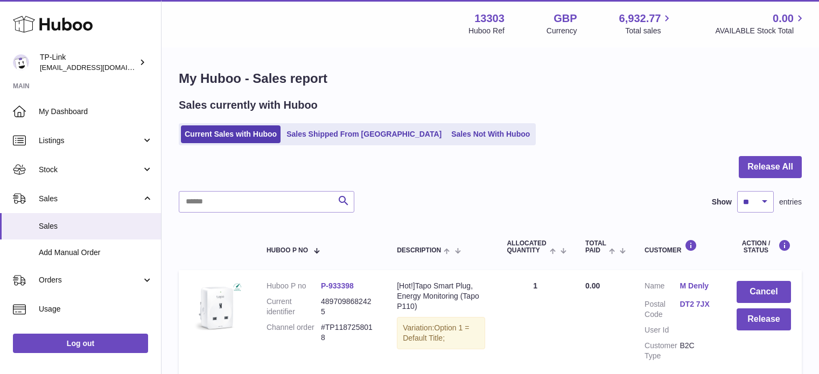 The height and width of the screenshot is (374, 819). Describe the element at coordinates (490, 18) in the screenshot. I see `strong: 13303` at that location.